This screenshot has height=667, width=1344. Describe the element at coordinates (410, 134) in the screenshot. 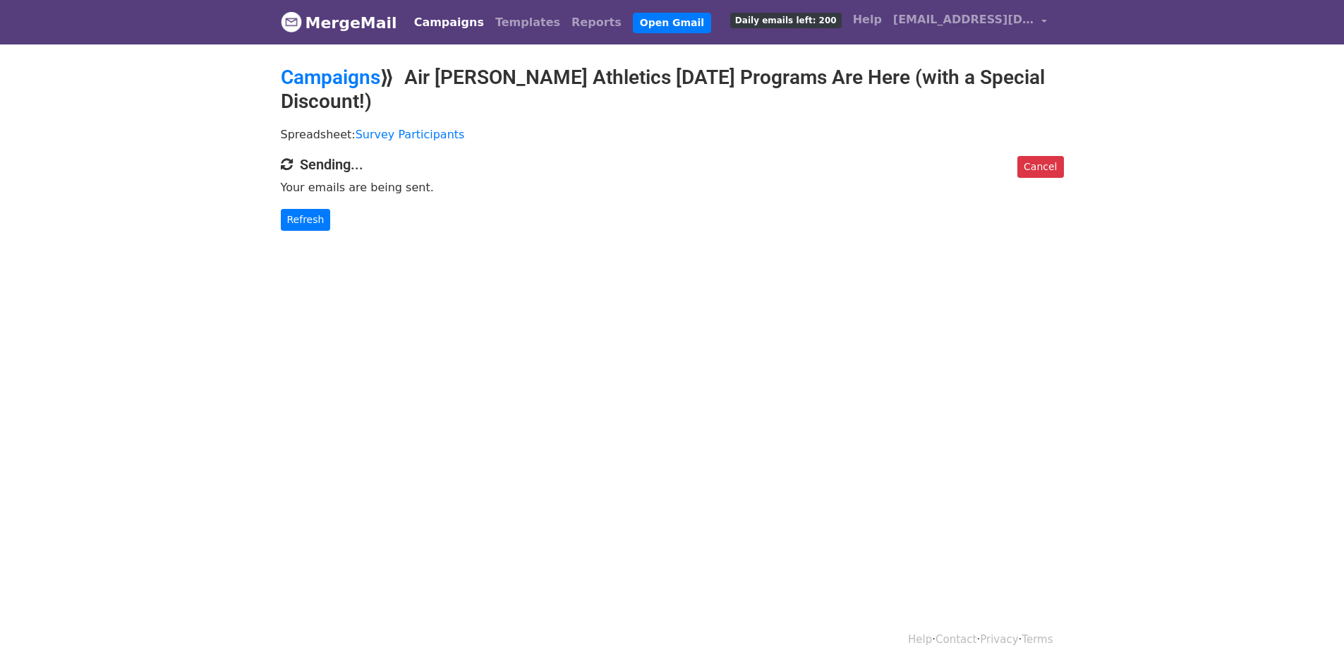

I see `a: Survey Participants` at that location.